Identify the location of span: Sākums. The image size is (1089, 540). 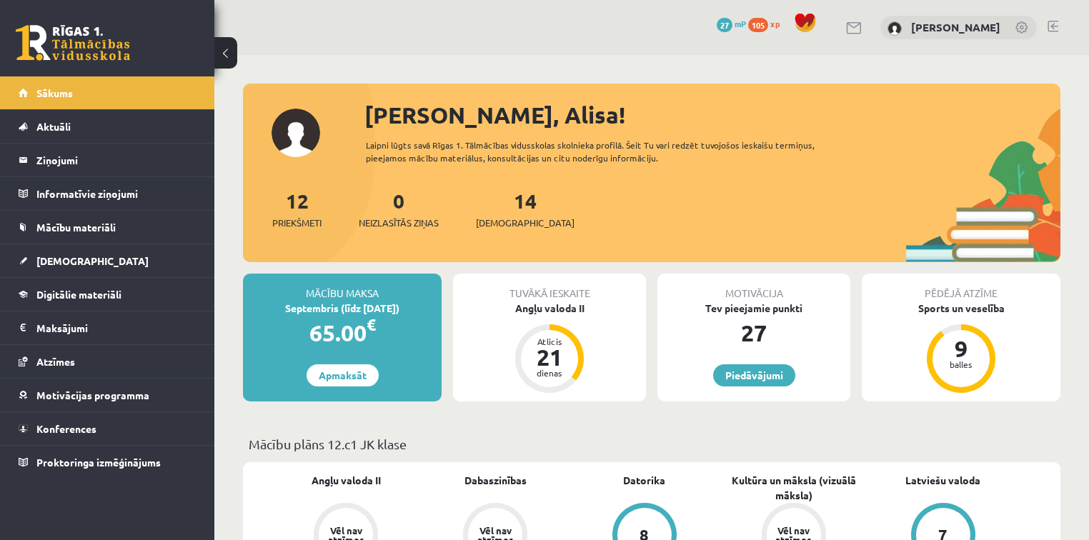
(54, 93).